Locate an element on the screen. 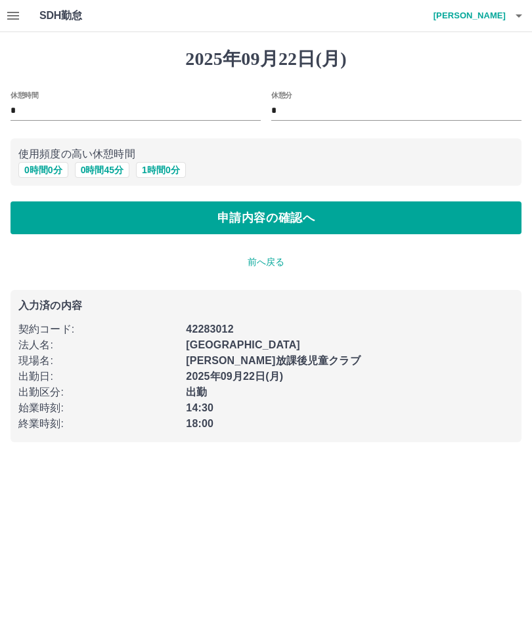 This screenshot has width=532, height=641. label: 休憩時間 is located at coordinates (24, 94).